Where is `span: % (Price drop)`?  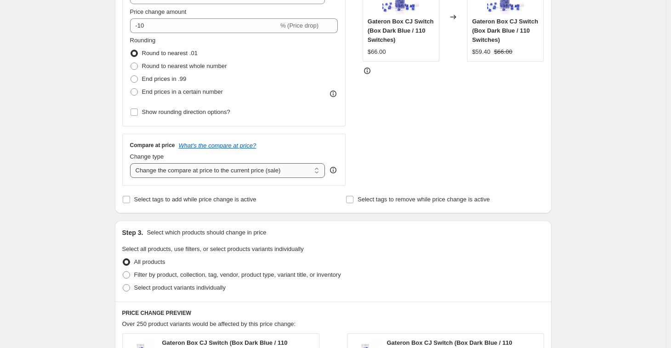
span: % (Price drop) is located at coordinates (299, 25).